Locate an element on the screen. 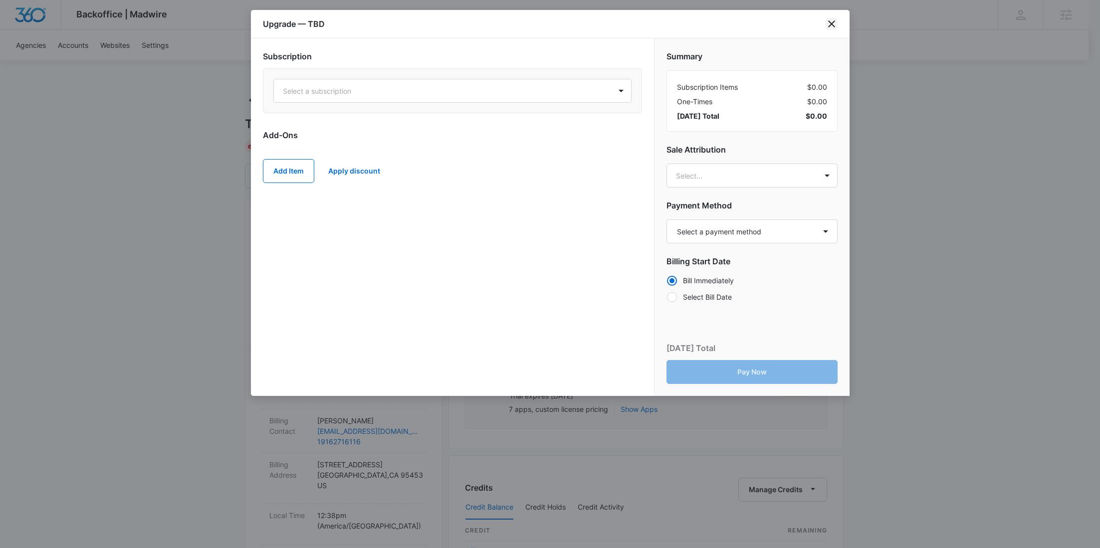  h2: Add-Ons is located at coordinates (453, 135).